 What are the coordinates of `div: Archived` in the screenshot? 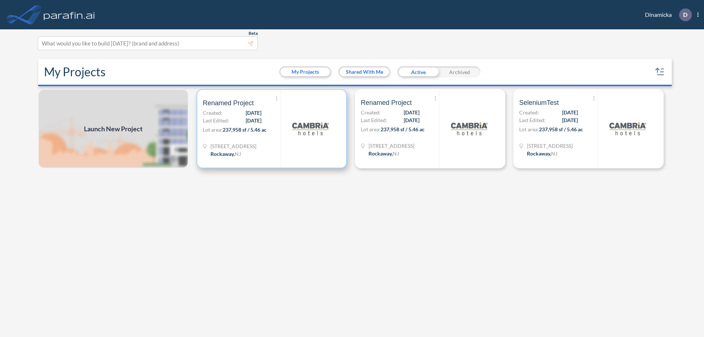 It's located at (460, 72).